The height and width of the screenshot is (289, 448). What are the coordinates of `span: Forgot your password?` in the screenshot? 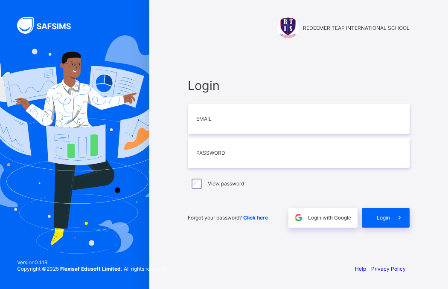 It's located at (228, 218).